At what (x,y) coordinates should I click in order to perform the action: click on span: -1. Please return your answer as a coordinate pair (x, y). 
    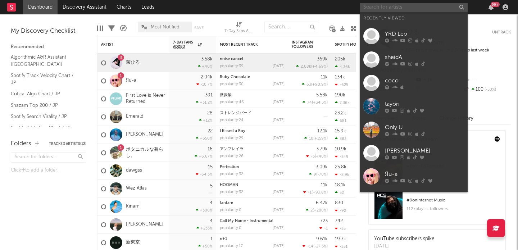
    Looking at the image, I should click on (310, 193).